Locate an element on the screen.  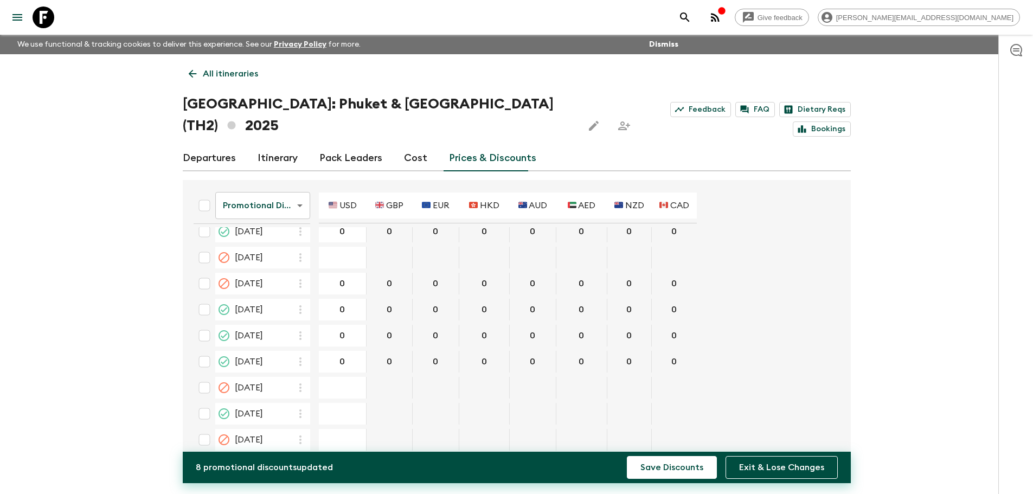
p: 🇬🇧 GBP is located at coordinates (389, 206).